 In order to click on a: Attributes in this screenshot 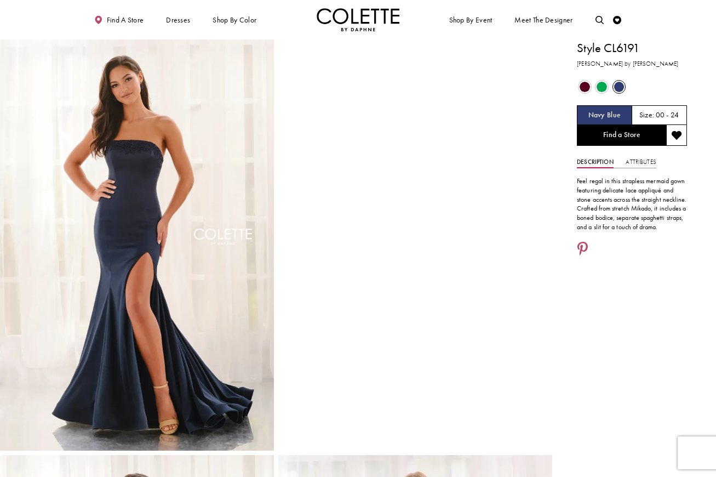, I will do `click(641, 162)`.